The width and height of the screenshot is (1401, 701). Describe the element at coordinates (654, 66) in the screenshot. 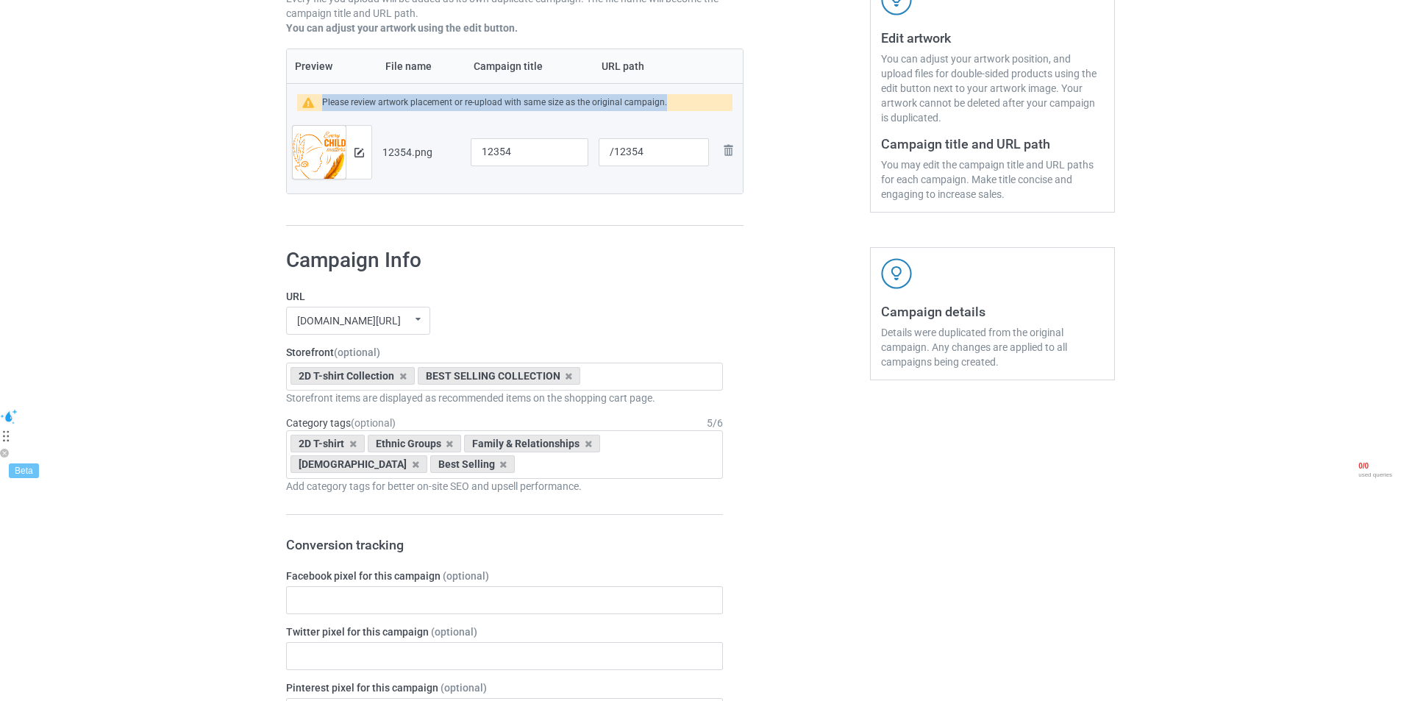

I see `th: URL path` at that location.